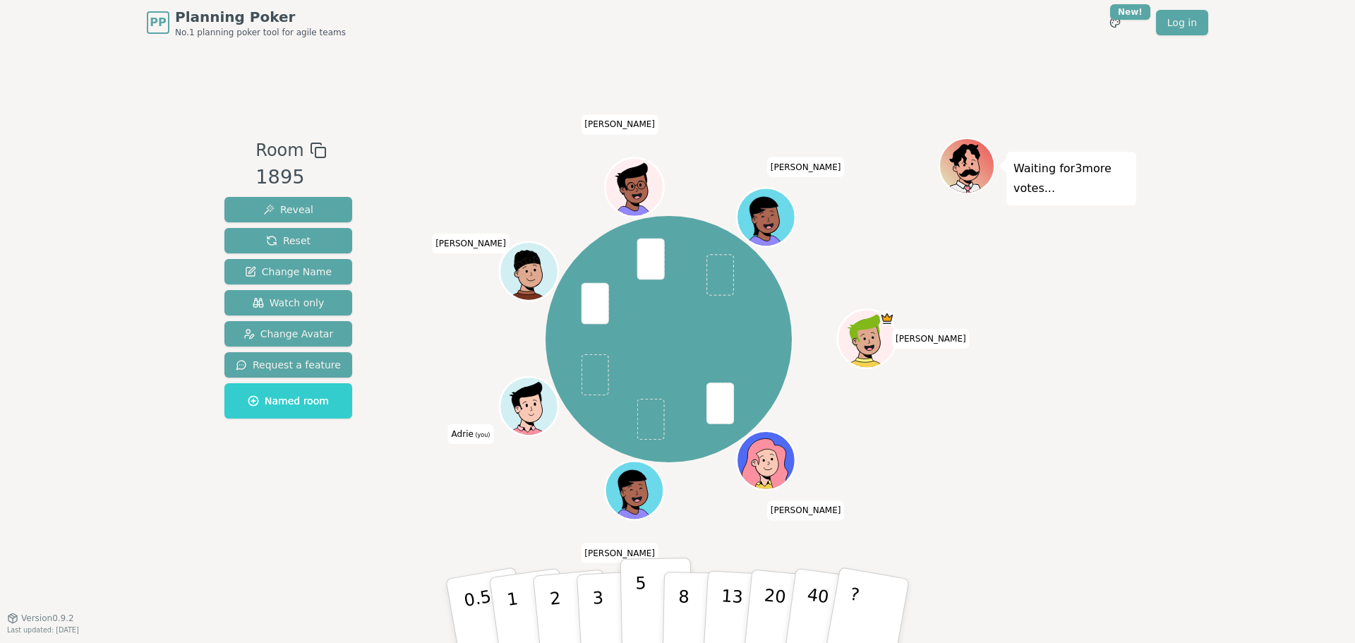  What do you see at coordinates (288, 401) in the screenshot?
I see `span: Named room` at bounding box center [288, 401].